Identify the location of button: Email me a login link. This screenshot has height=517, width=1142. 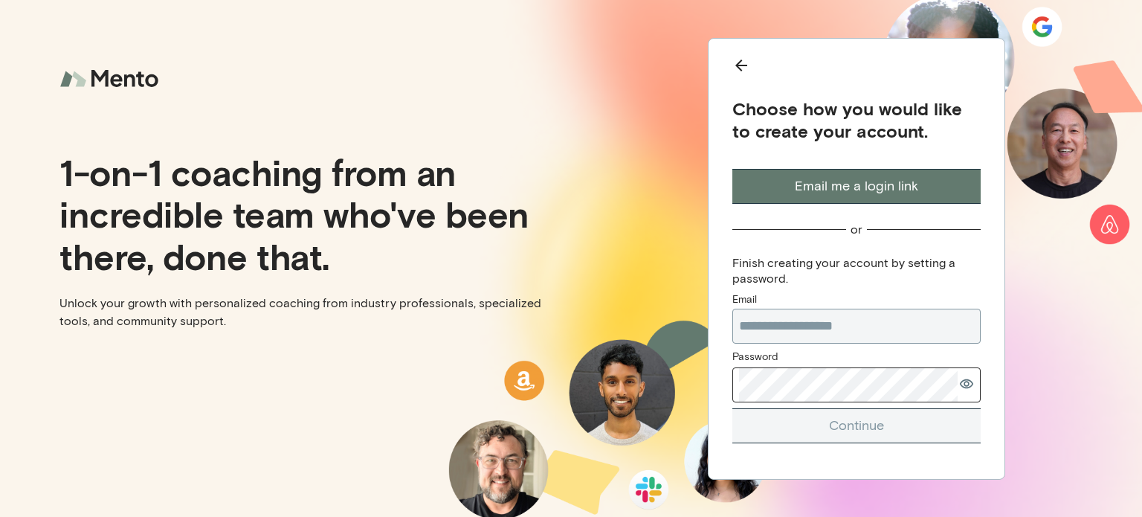
(856, 186).